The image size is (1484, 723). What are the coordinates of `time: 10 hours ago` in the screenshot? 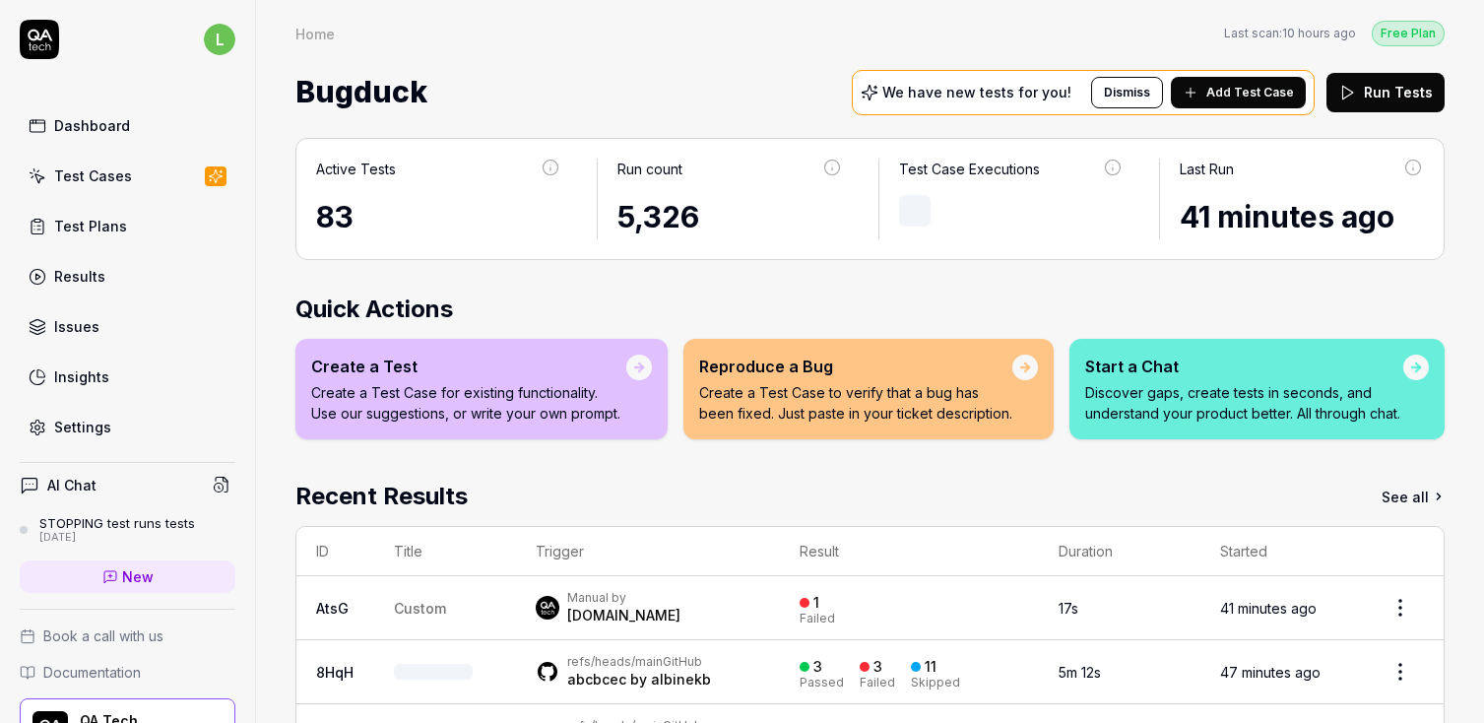 It's located at (1319, 33).